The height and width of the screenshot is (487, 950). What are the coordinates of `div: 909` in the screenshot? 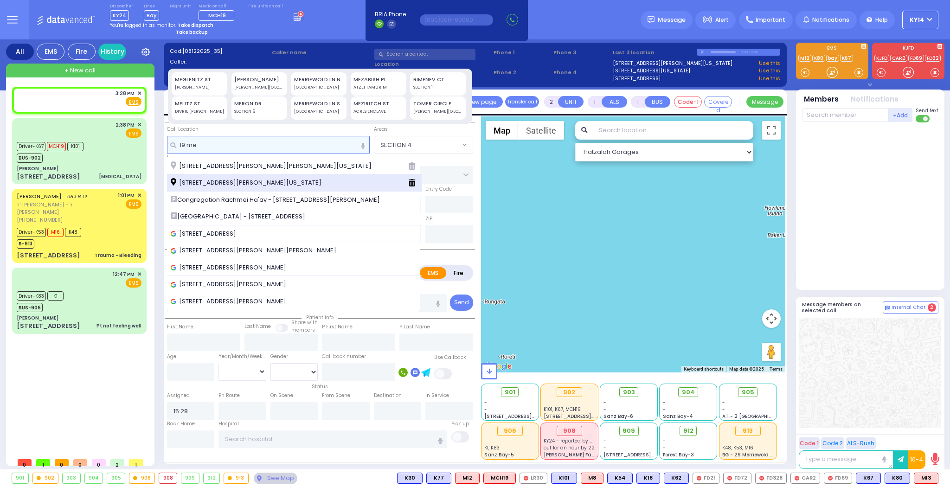 It's located at (190, 478).